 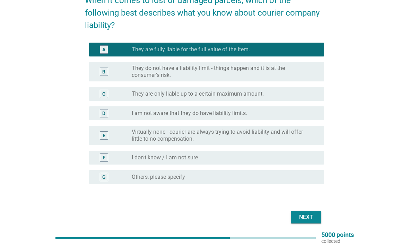 I want to click on div: E, so click(x=104, y=135).